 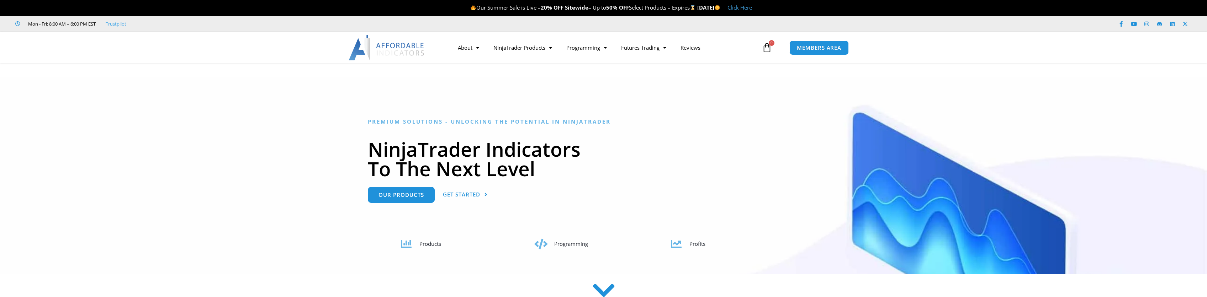 What do you see at coordinates (116, 24) in the screenshot?
I see `a: Trustpilot` at bounding box center [116, 24].